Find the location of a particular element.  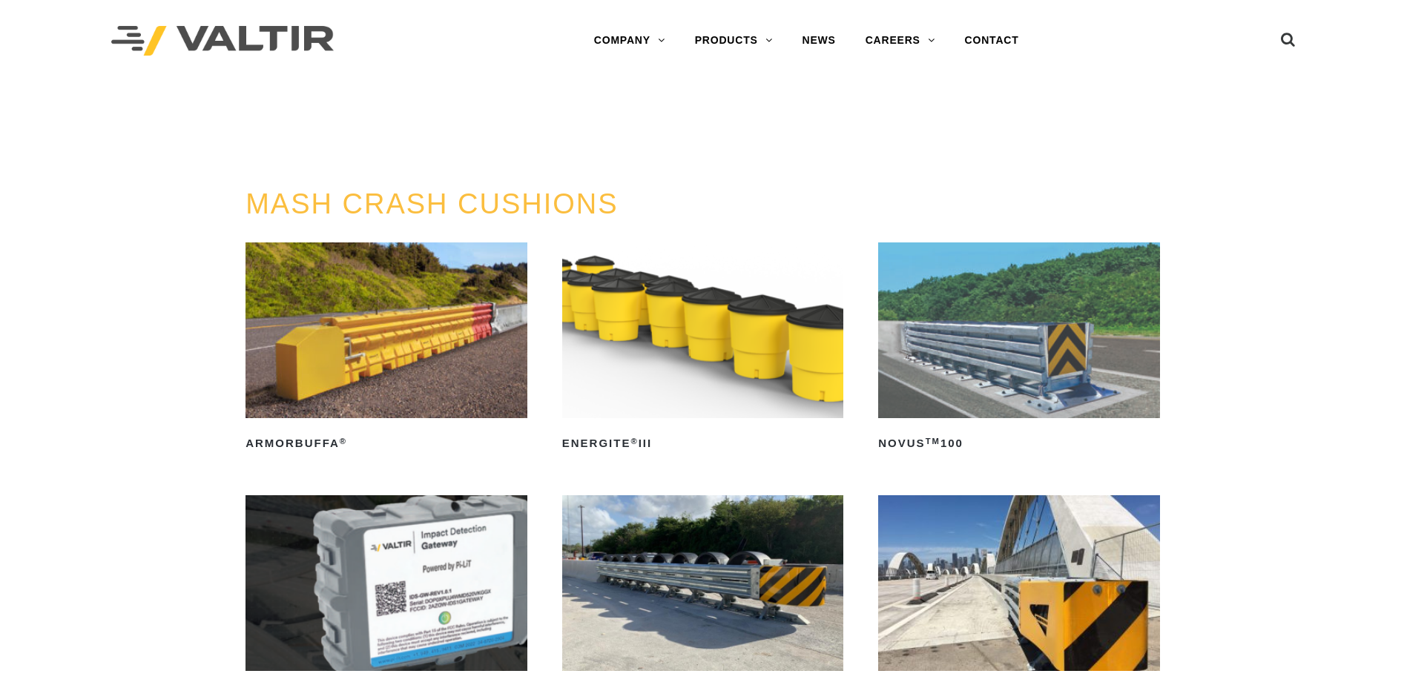

a: ArmorBuffa® is located at coordinates (386, 349).